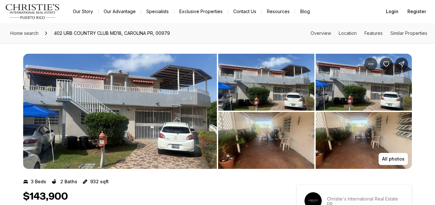 This screenshot has height=205, width=435. What do you see at coordinates (393, 159) in the screenshot?
I see `p: All photos` at bounding box center [393, 159].